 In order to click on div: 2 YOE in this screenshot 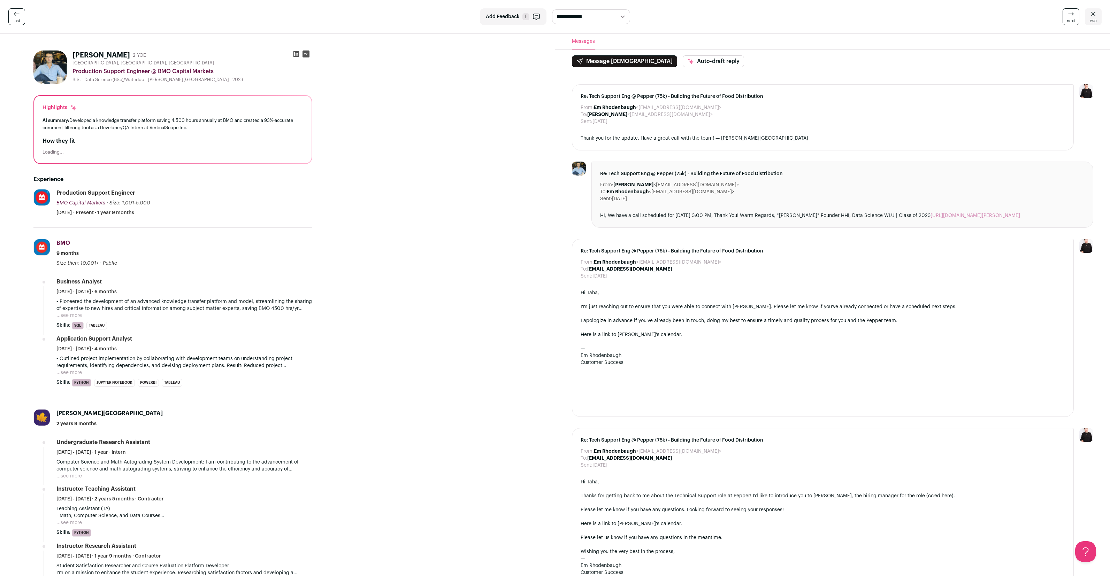, I will do `click(139, 55)`.